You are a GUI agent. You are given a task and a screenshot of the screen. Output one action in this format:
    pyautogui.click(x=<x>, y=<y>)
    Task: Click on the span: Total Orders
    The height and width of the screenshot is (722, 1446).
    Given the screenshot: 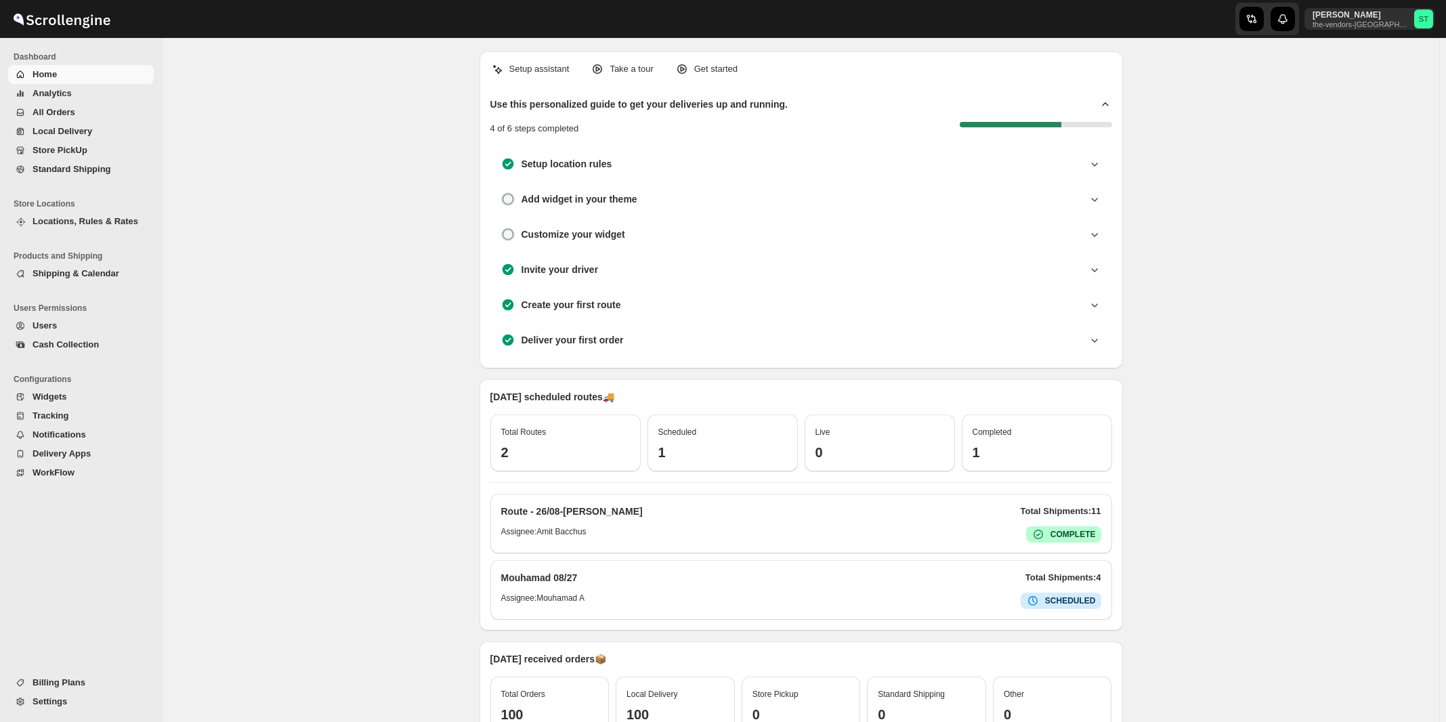 What is the action you would take?
    pyautogui.click(x=523, y=694)
    